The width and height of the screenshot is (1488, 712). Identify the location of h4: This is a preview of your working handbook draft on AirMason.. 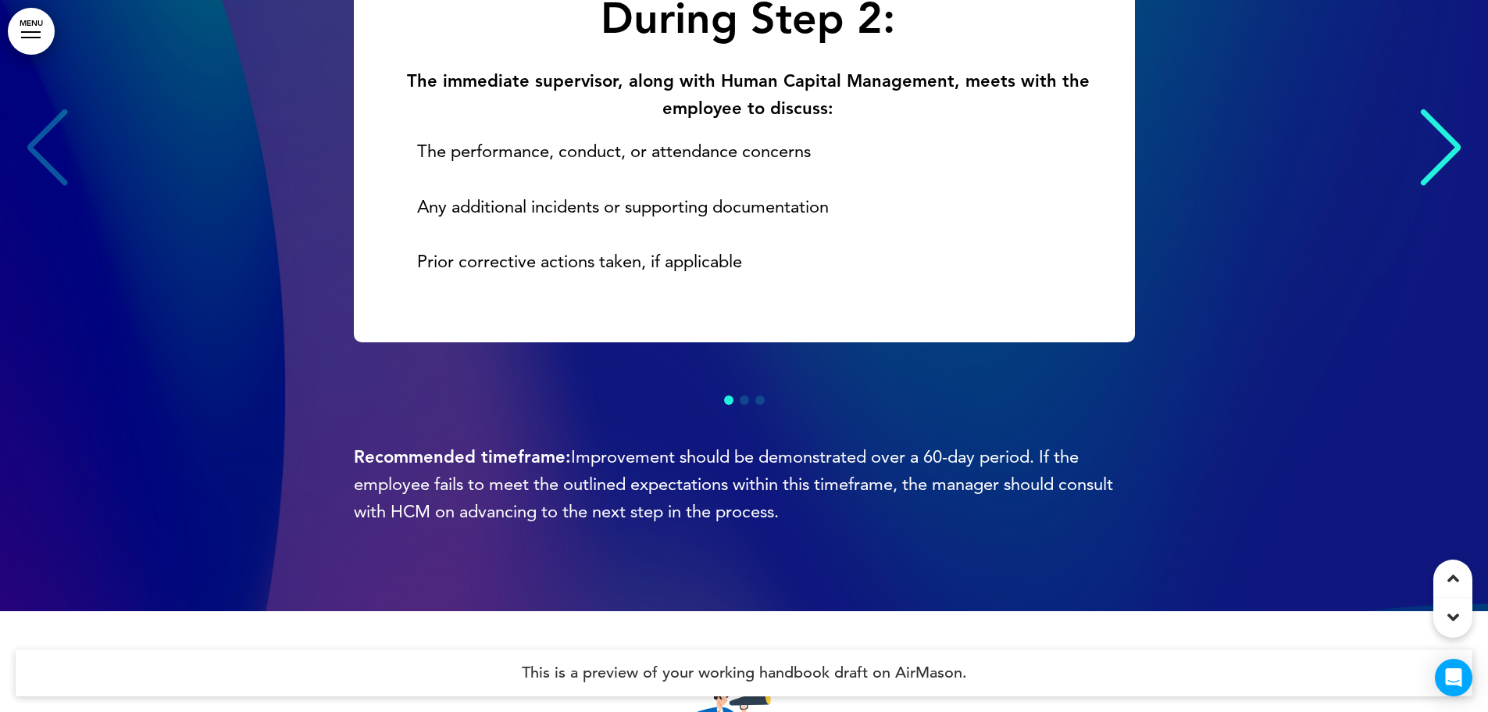
(744, 673).